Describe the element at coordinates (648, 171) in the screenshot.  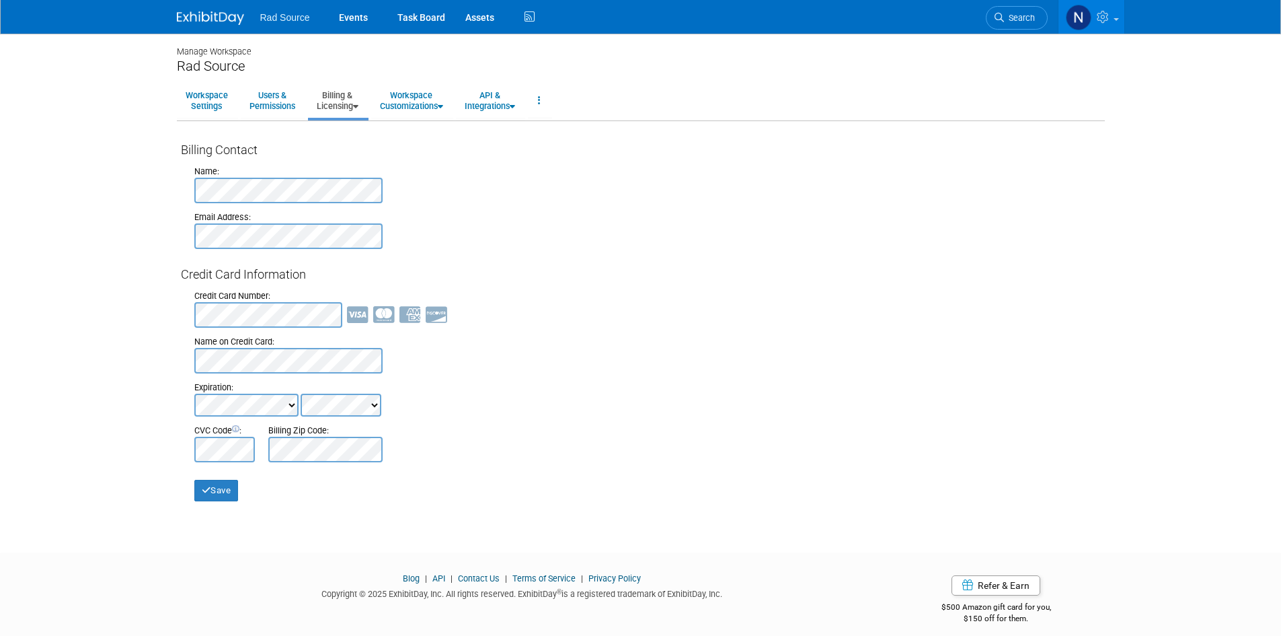
I see `div: Name:` at that location.